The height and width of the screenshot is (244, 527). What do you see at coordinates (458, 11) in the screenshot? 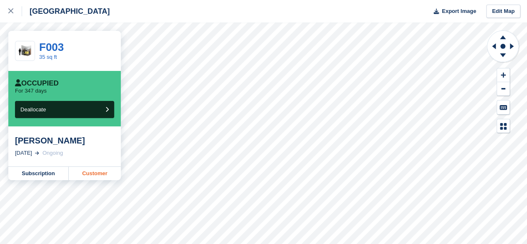
I see `span: Export Image` at bounding box center [458, 11].